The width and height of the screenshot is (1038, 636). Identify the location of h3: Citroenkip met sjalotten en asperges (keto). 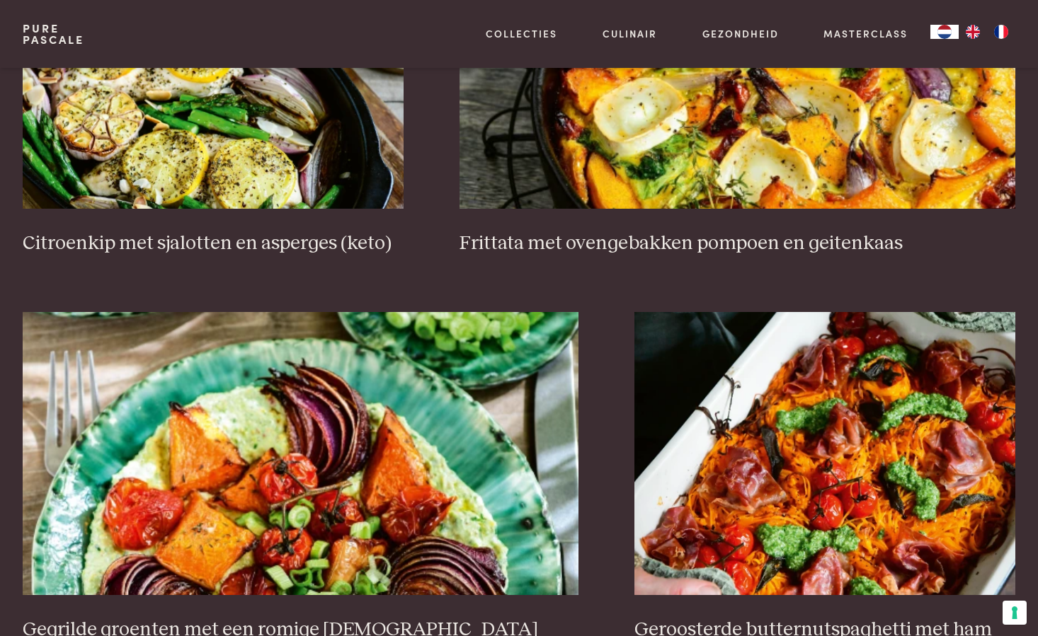
(213, 243).